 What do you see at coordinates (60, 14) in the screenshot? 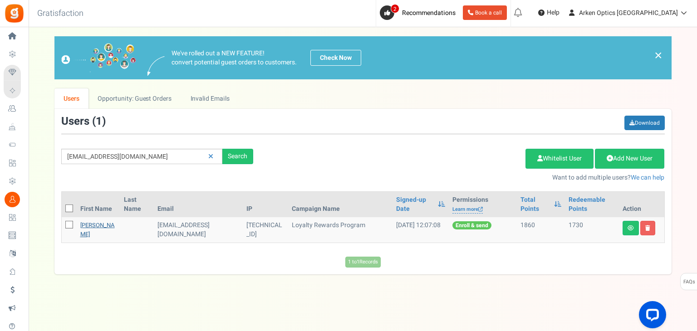
I see `h3: Gratisfaction` at bounding box center [60, 14].